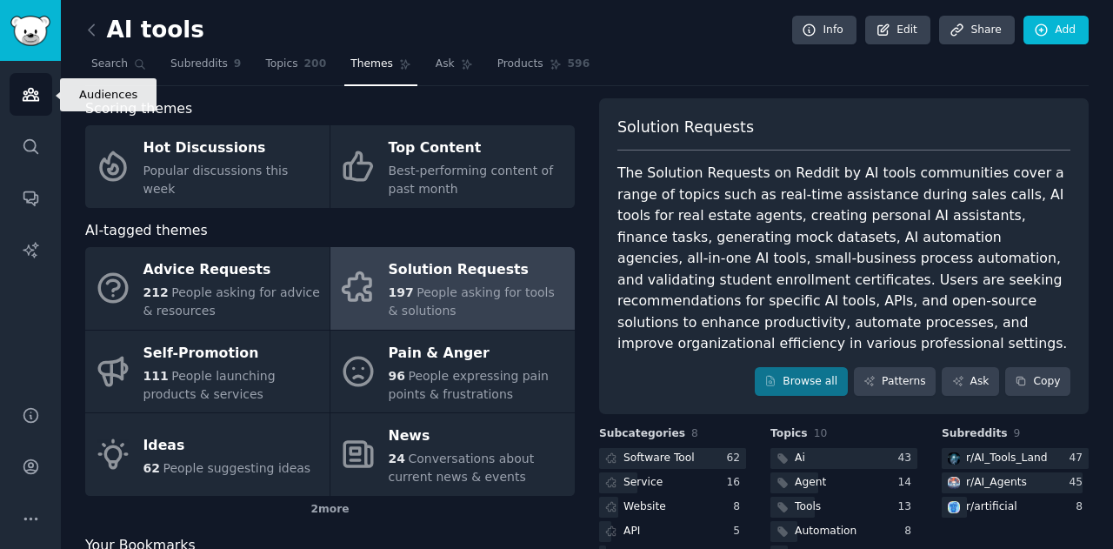 Image resolution: width=1113 pixels, height=549 pixels. Describe the element at coordinates (1006, 458) in the screenshot. I see `div: r/ AI_Tools_Land` at that location.